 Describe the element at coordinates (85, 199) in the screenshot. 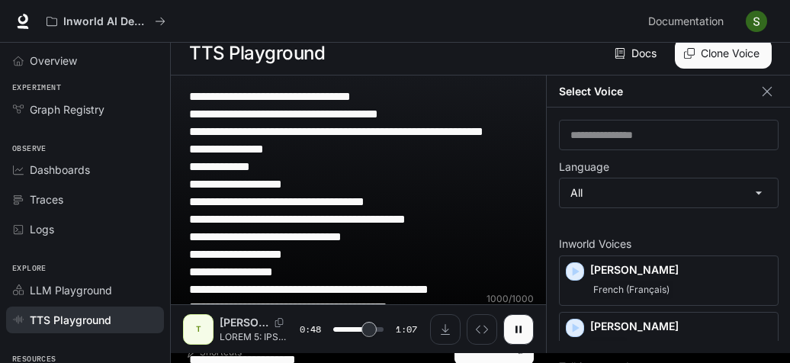

I see `a: Traces` at that location.